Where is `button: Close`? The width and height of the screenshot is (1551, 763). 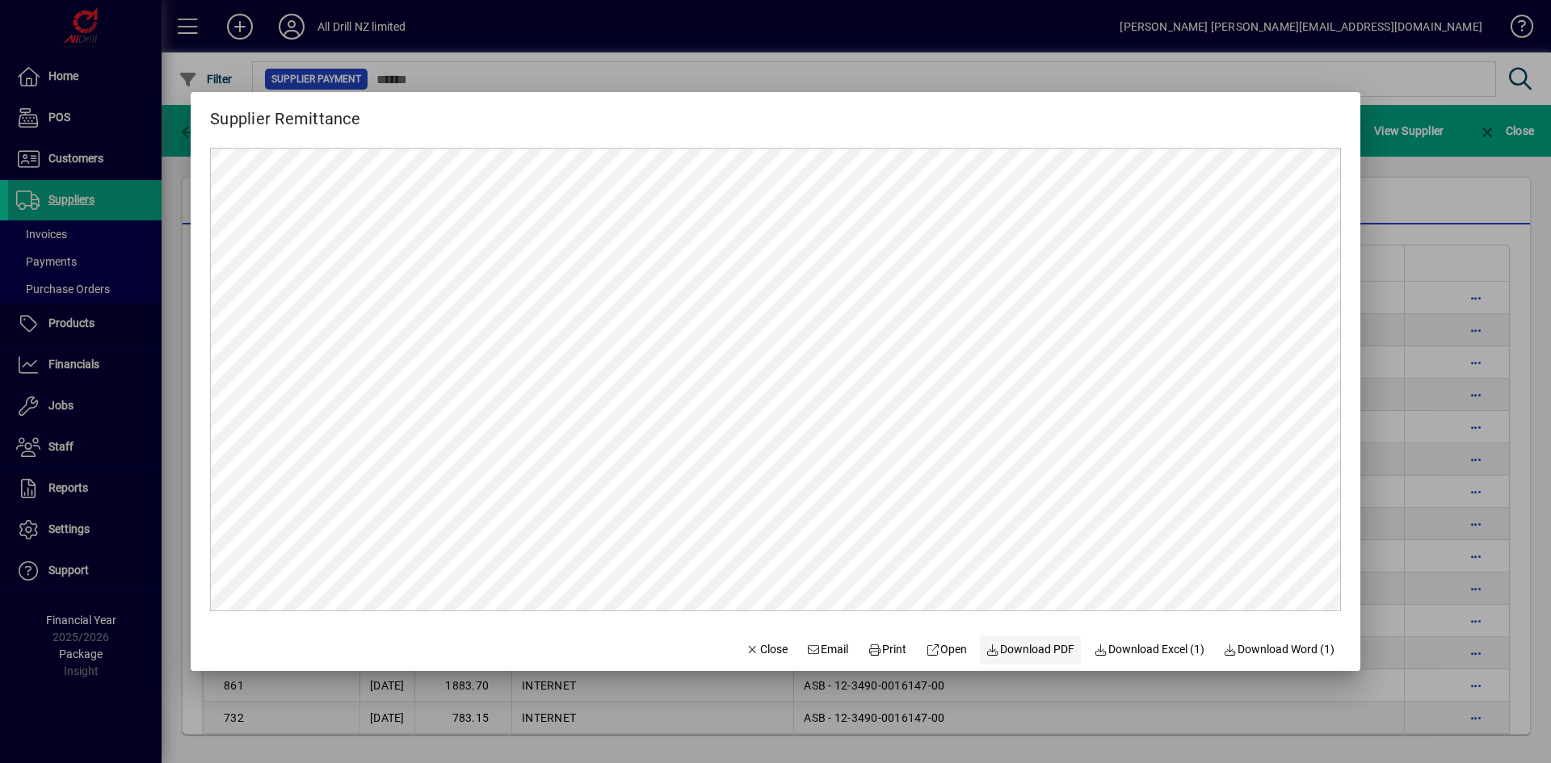
button: Close is located at coordinates (767, 650).